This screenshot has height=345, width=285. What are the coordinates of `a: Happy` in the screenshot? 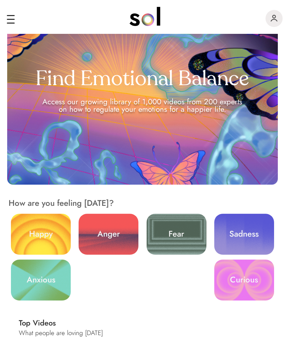 It's located at (41, 234).